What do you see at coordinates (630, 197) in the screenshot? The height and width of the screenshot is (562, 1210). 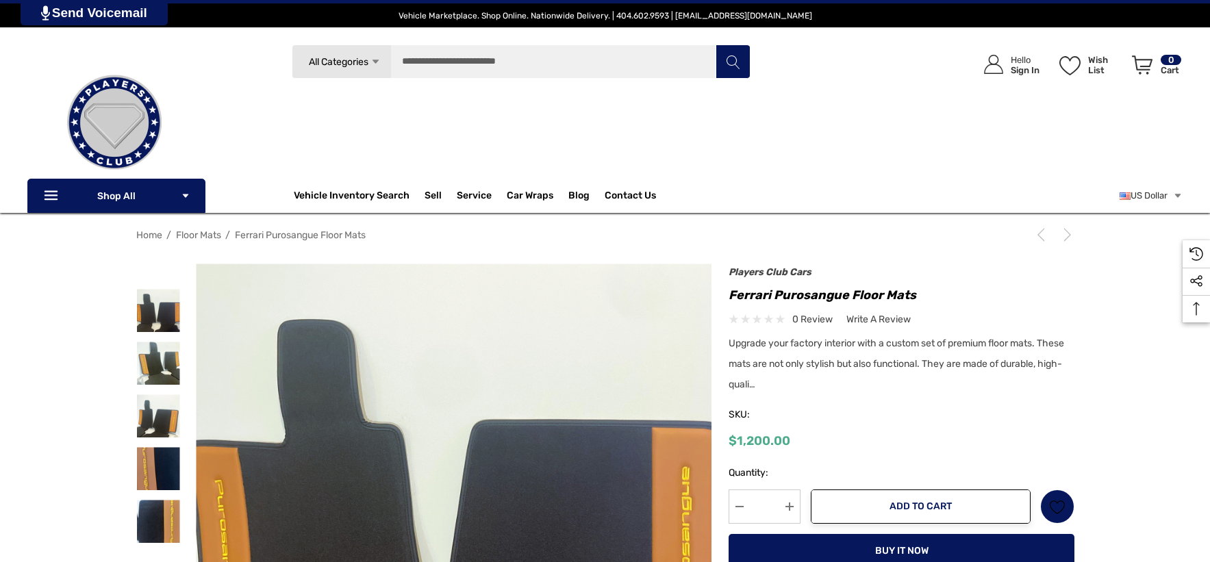 I see `span: Contact Us` at bounding box center [630, 197].